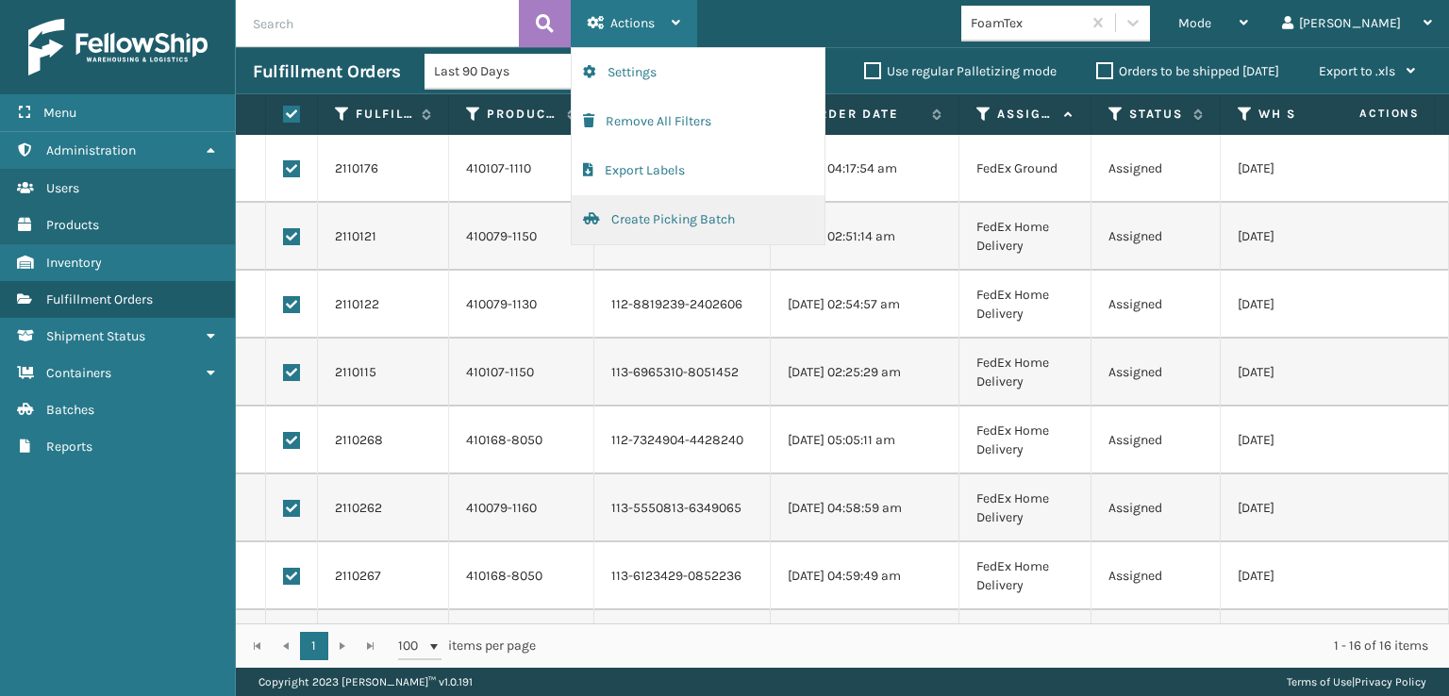 This screenshot has height=696, width=1449. What do you see at coordinates (682, 576) in the screenshot?
I see `td: 113-6123429-0852236` at bounding box center [682, 576].